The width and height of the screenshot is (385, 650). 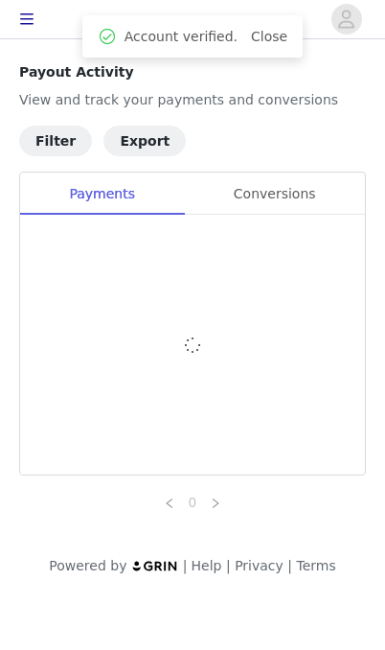 What do you see at coordinates (102, 194) in the screenshot?
I see `div: Payments` at bounding box center [102, 194].